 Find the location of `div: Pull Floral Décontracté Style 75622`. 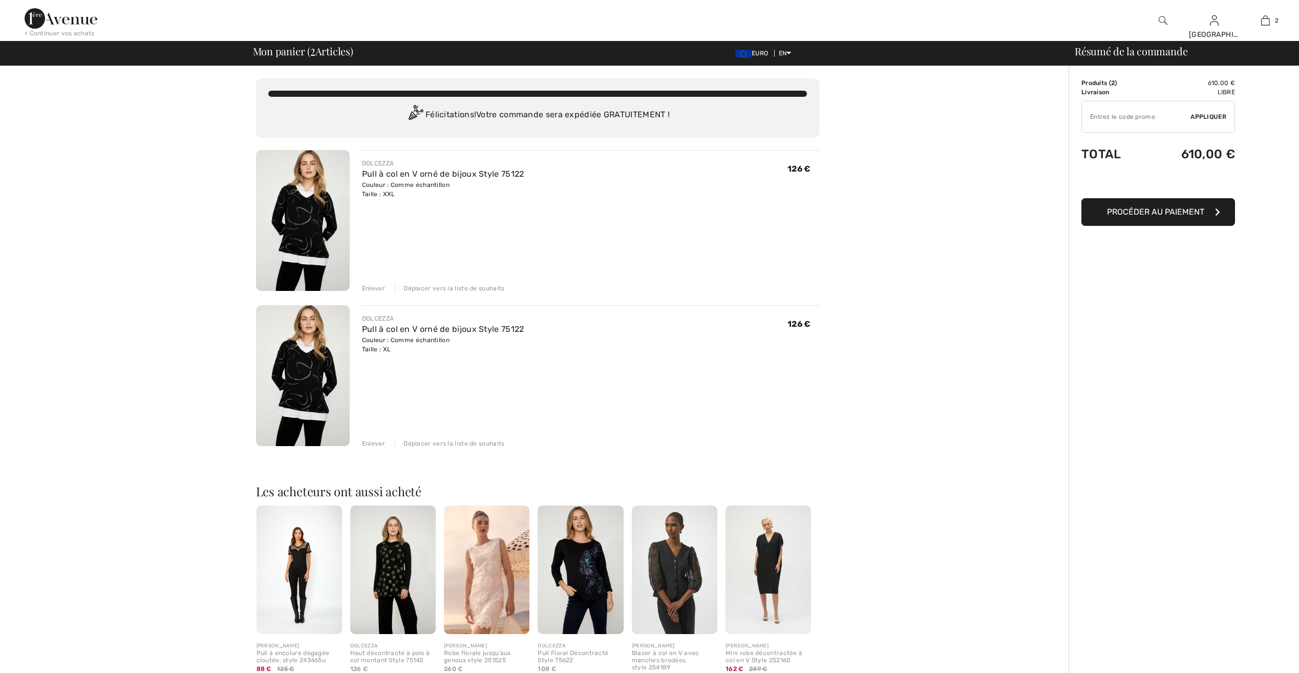

div: Pull Floral Décontracté Style 75622 is located at coordinates (580, 657).